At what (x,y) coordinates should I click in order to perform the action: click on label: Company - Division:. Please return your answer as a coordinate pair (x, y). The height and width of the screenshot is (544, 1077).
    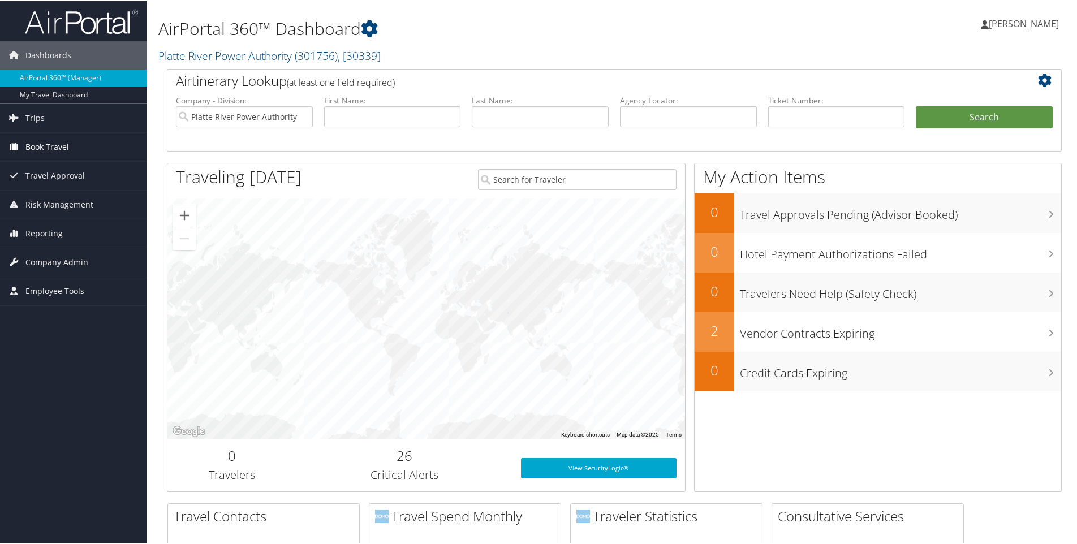
    Looking at the image, I should click on (244, 100).